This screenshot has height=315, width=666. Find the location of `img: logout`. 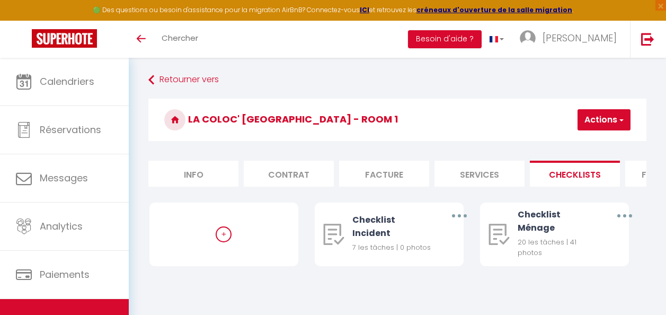

img: logout is located at coordinates (648, 39).